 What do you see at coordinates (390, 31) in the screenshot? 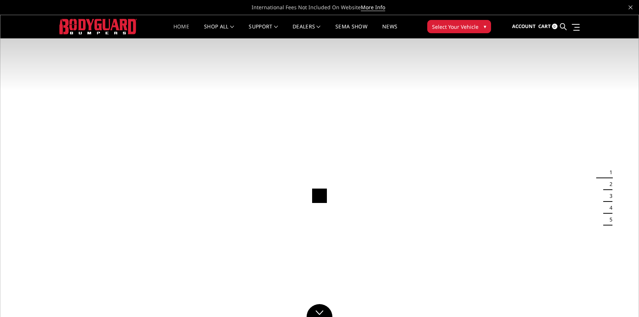
I see `a: News` at bounding box center [390, 31].